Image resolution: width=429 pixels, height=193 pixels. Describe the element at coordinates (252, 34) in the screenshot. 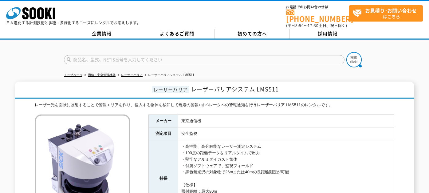

I see `a: 初めての方へ` at that location.